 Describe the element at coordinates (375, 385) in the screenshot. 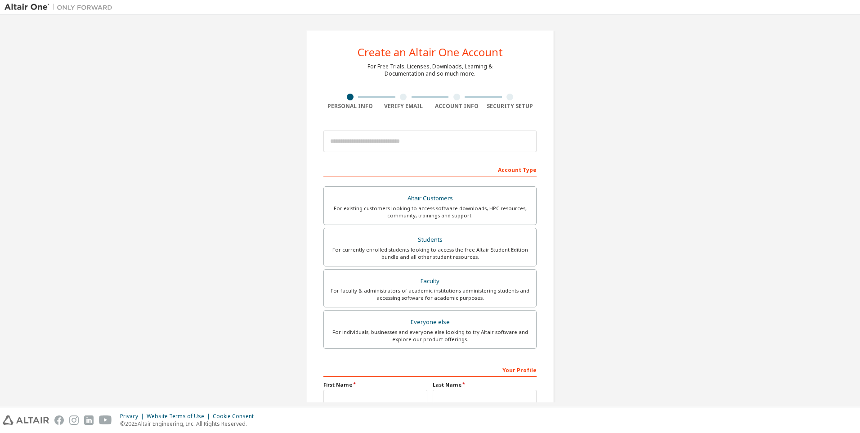

I see `label: First Name` at that location.